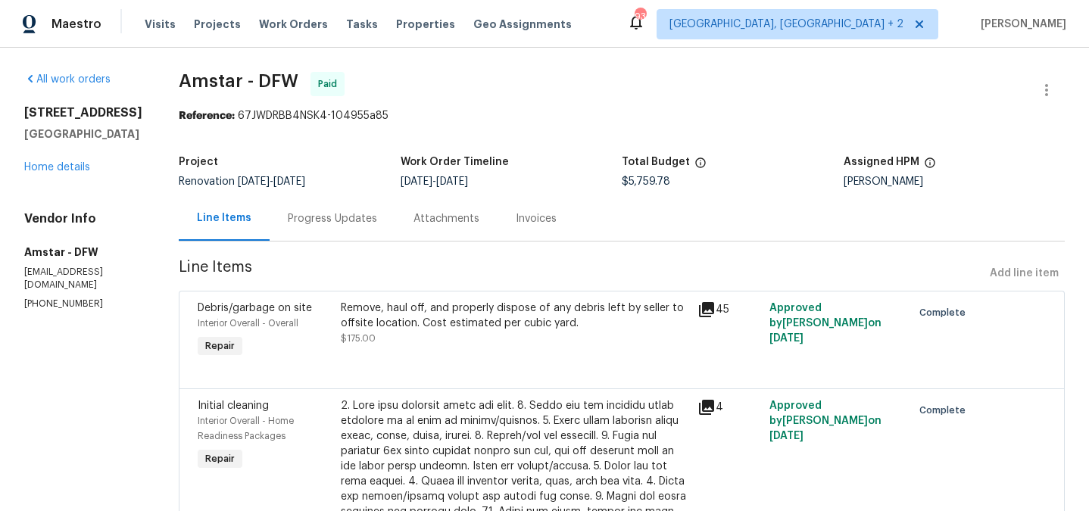 This screenshot has height=511, width=1089. I want to click on div: Progress Updates, so click(333, 219).